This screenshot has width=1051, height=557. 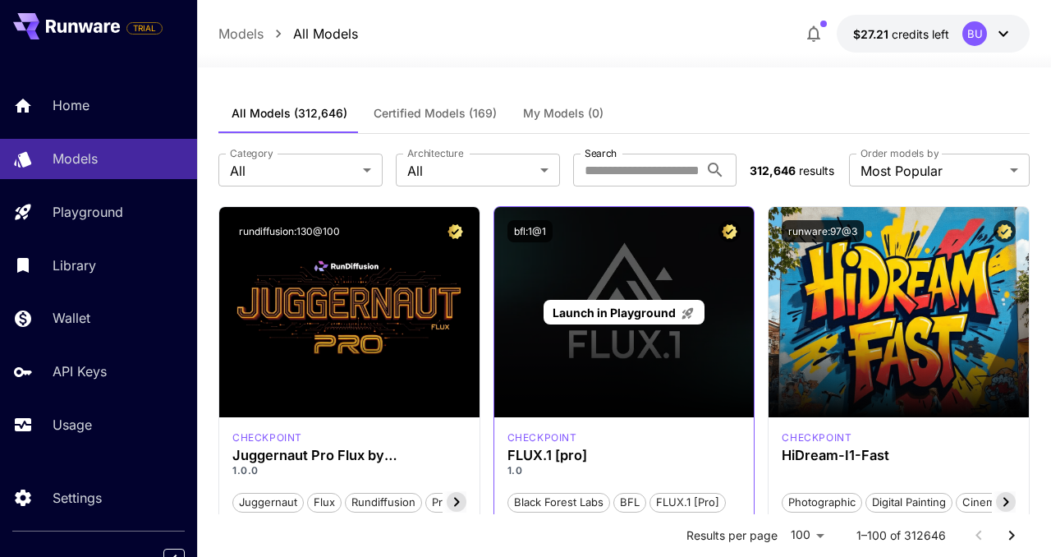 I want to click on button: $27.207BU, so click(x=933, y=34).